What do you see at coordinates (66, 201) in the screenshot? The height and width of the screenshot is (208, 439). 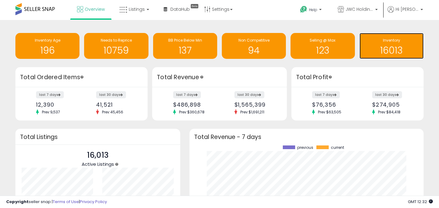 I see `a: Terms of Use` at bounding box center [66, 201].